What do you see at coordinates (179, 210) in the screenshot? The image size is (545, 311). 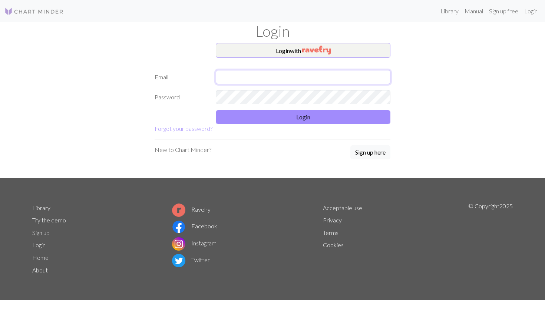 I see `img: Ravelry logo` at bounding box center [179, 210].